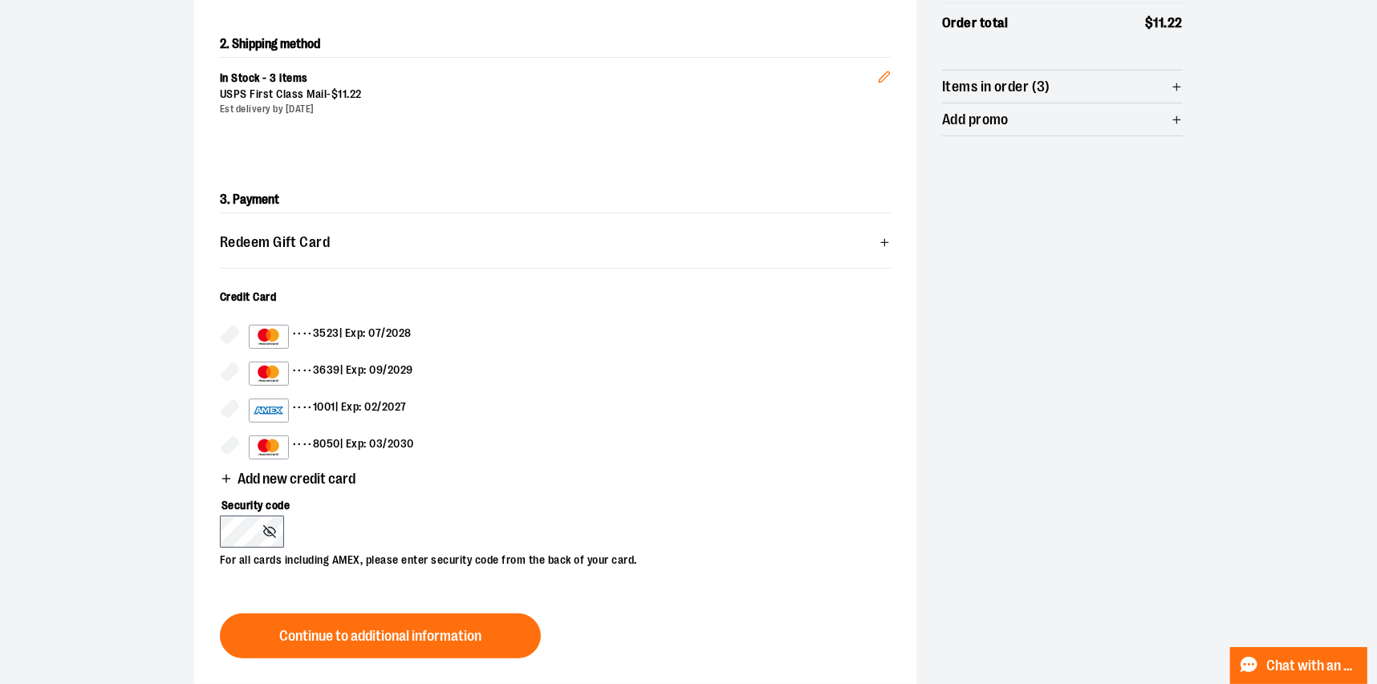 The height and width of the screenshot is (684, 1377). Describe the element at coordinates (287, 481) in the screenshot. I see `button: Add new credit card` at that location.